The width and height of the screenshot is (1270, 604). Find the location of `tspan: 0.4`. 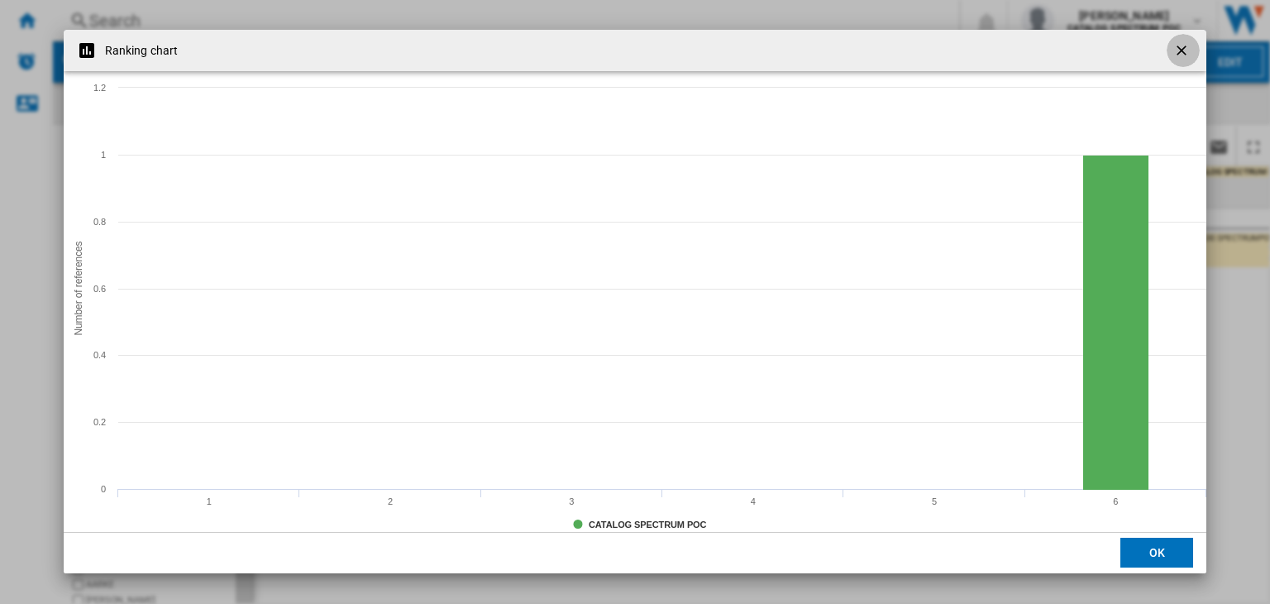

tspan: 0.4 is located at coordinates (99, 355).